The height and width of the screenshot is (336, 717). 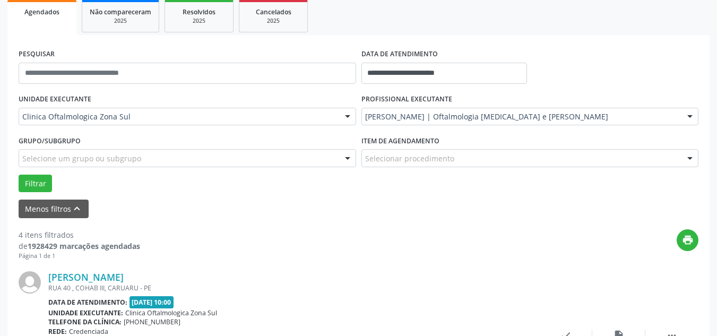 I want to click on label: PROFISSIONAL EXECUTANTE, so click(x=407, y=99).